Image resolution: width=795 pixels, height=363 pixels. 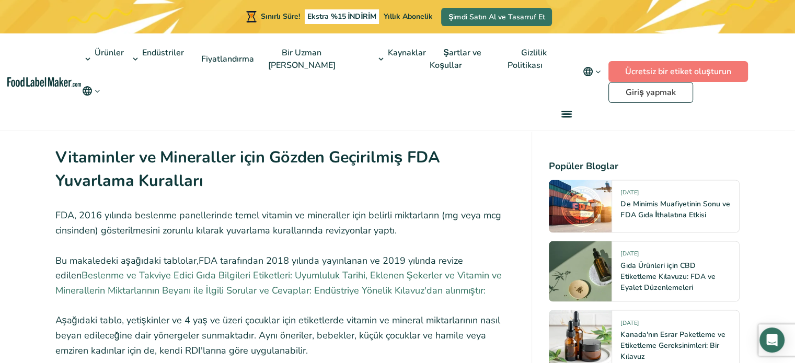 What do you see at coordinates (103, 59) in the screenshot?
I see `a: Ürünler` at bounding box center [103, 59].